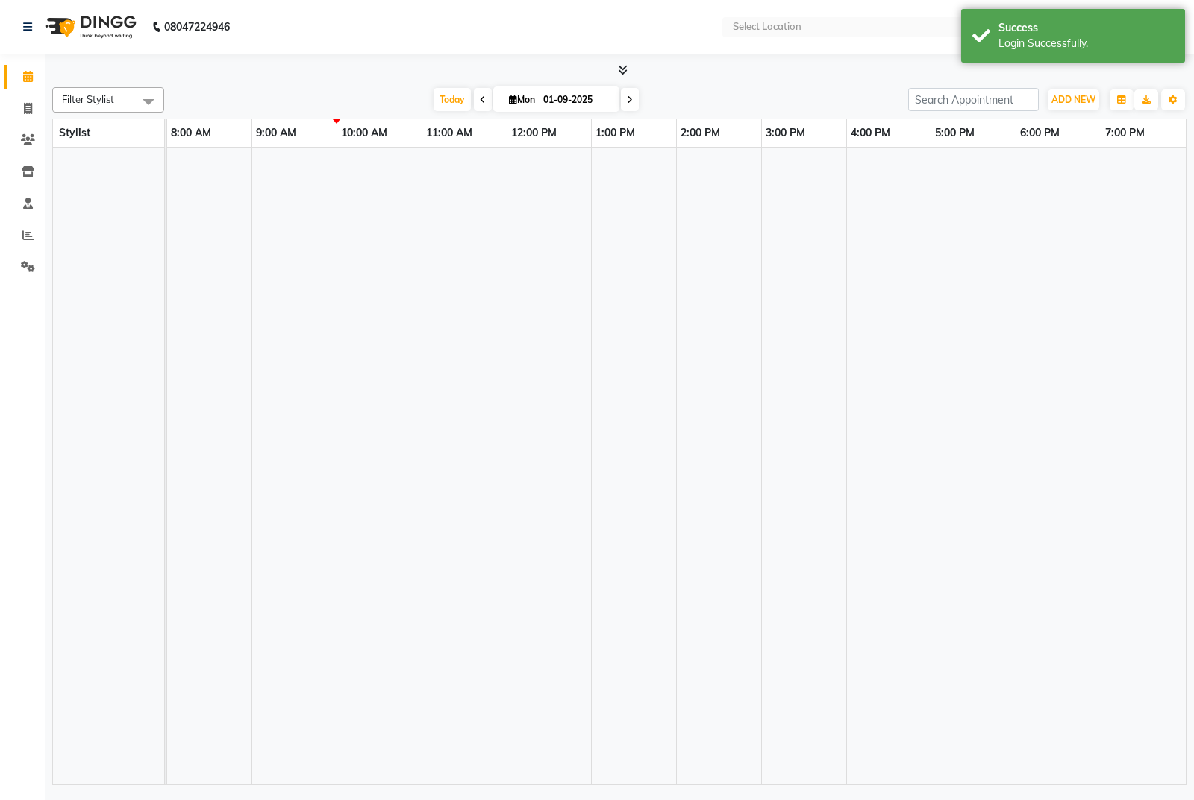 Image resolution: width=1194 pixels, height=800 pixels. What do you see at coordinates (973, 99) in the screenshot?
I see `input: Search Appointment` at bounding box center [973, 99].